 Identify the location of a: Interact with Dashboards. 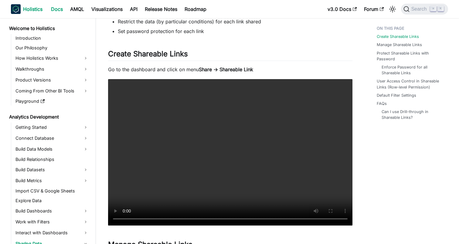
(52, 233).